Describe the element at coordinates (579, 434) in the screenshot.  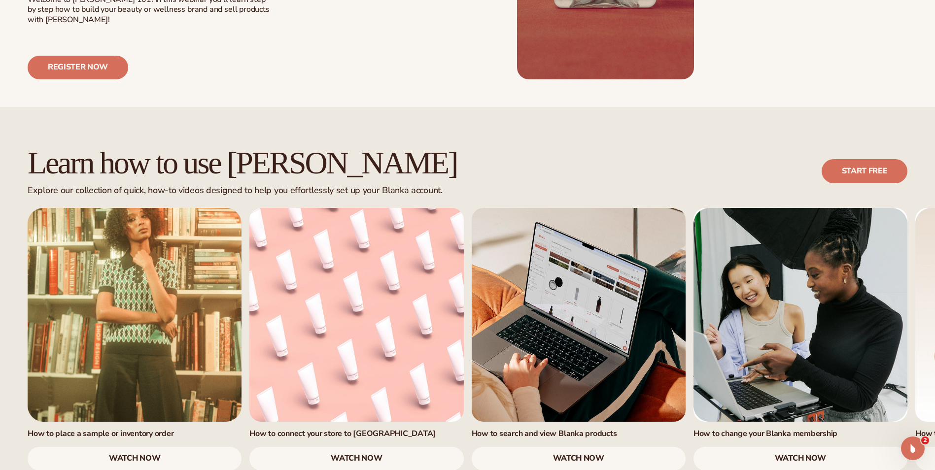
I see `h3: How to search and view Blanka products` at that location.